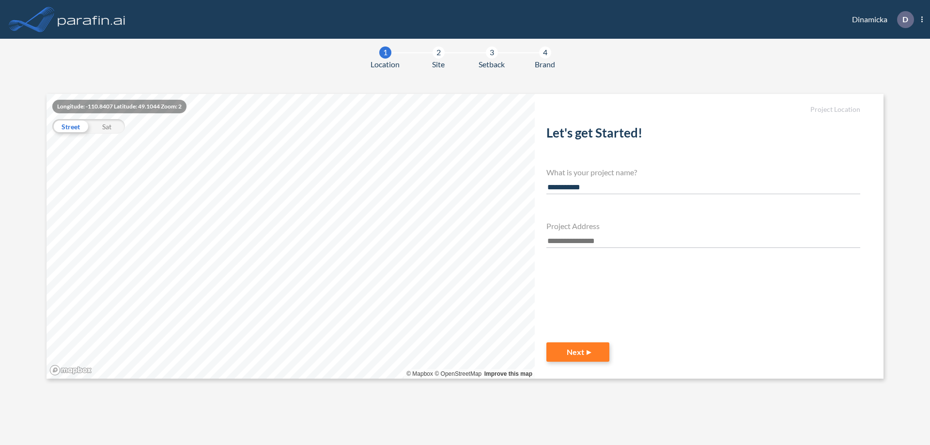  I want to click on a: Mapbox, so click(420, 374).